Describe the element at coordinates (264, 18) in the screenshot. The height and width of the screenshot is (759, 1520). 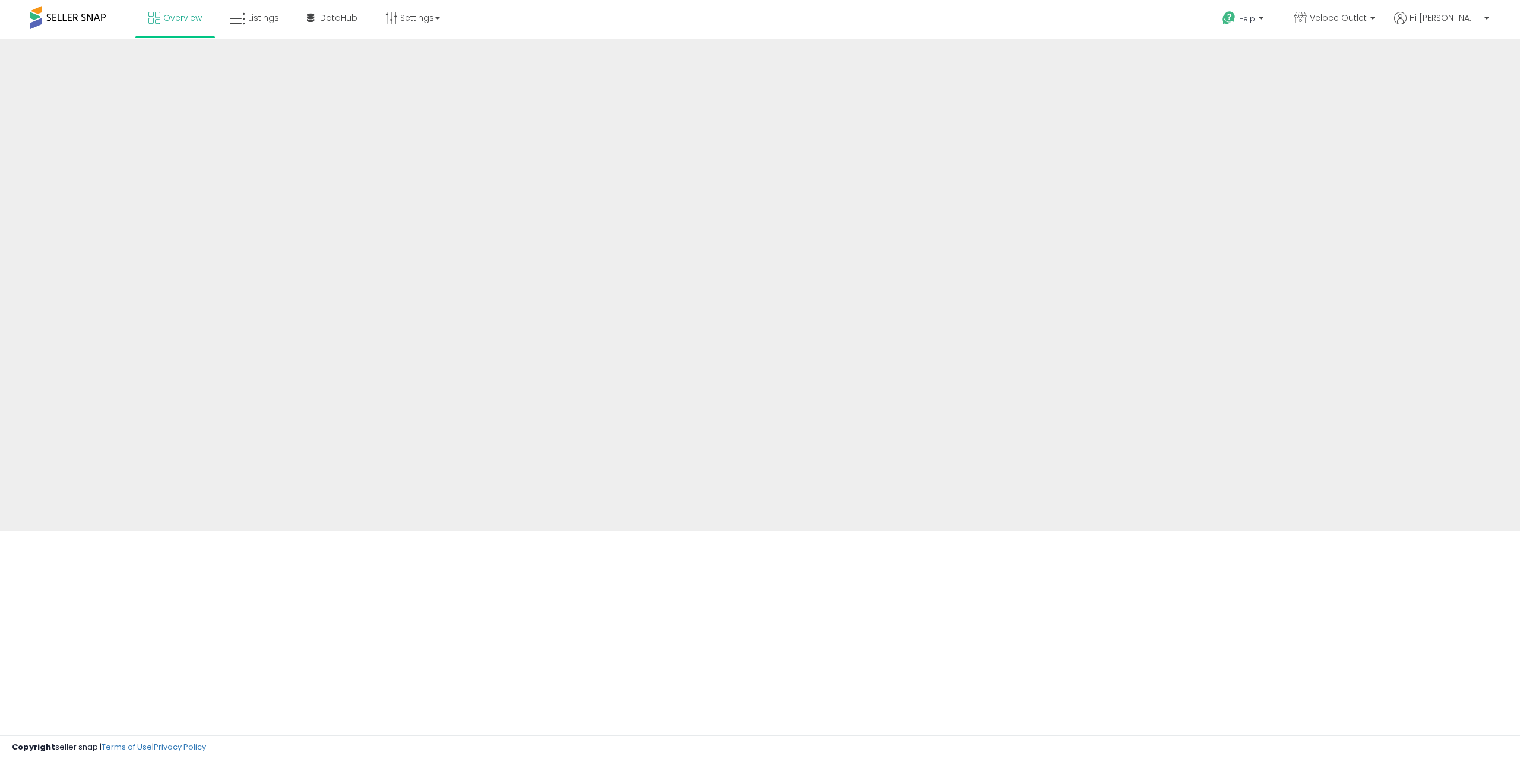
I see `span: Listings` at that location.